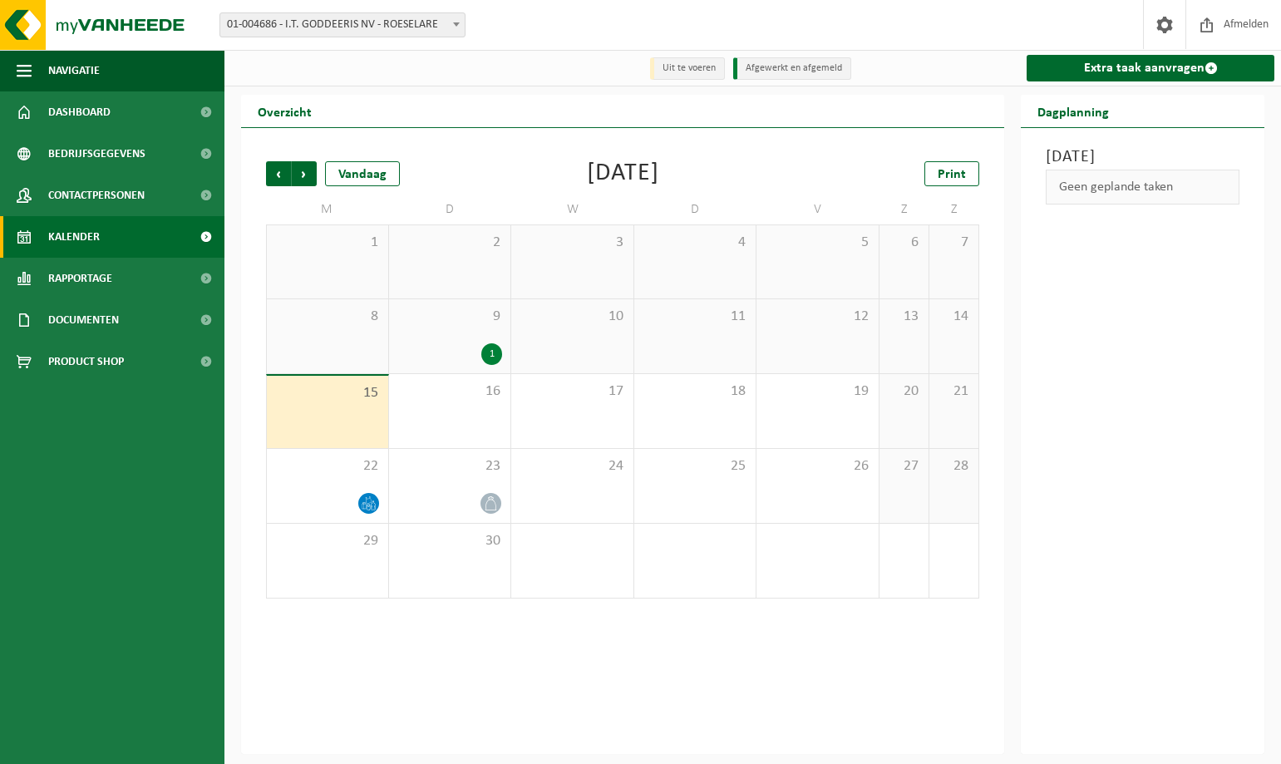  Describe the element at coordinates (953, 317) in the screenshot. I see `span: 14` at that location.